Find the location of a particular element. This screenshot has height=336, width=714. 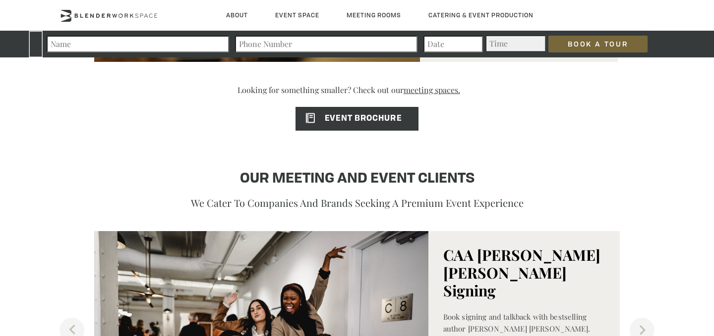

p: We cater to companies and brands seeking a premium event experience is located at coordinates (357, 203).